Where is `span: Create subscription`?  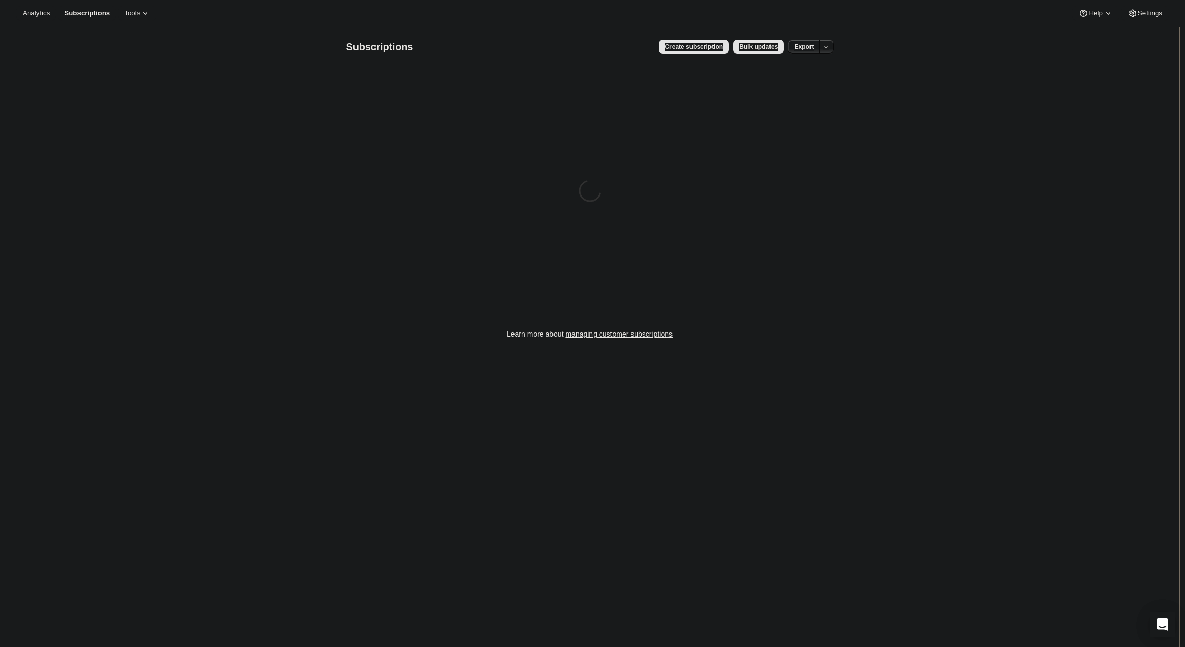 span: Create subscription is located at coordinates (693, 47).